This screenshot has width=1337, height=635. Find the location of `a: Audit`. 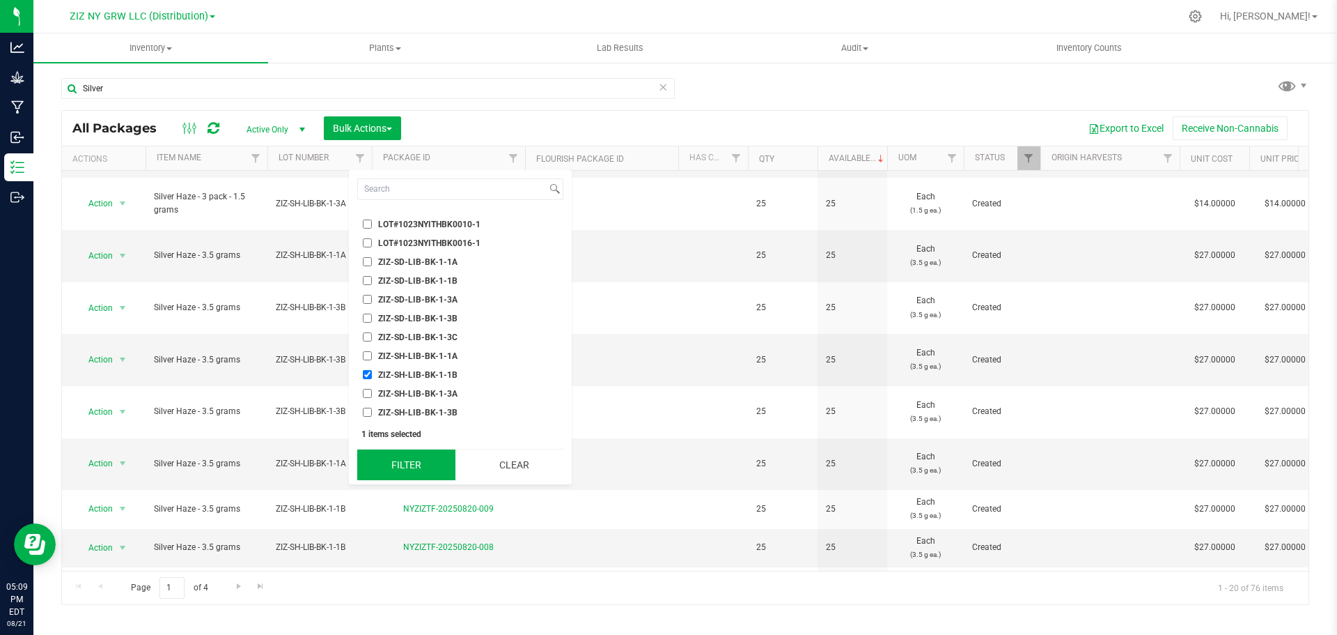

a: Audit is located at coordinates (855, 48).